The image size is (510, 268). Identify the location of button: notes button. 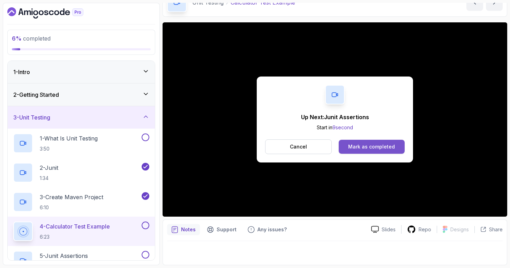
(184, 229).